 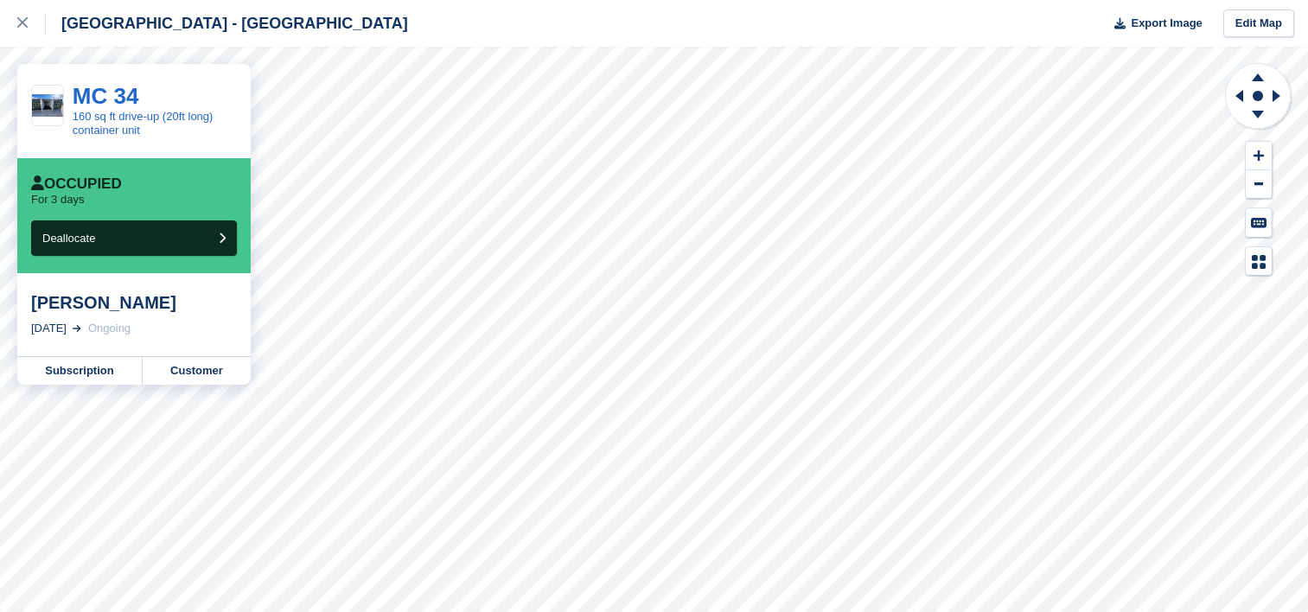 I want to click on span: Export Image, so click(x=1166, y=23).